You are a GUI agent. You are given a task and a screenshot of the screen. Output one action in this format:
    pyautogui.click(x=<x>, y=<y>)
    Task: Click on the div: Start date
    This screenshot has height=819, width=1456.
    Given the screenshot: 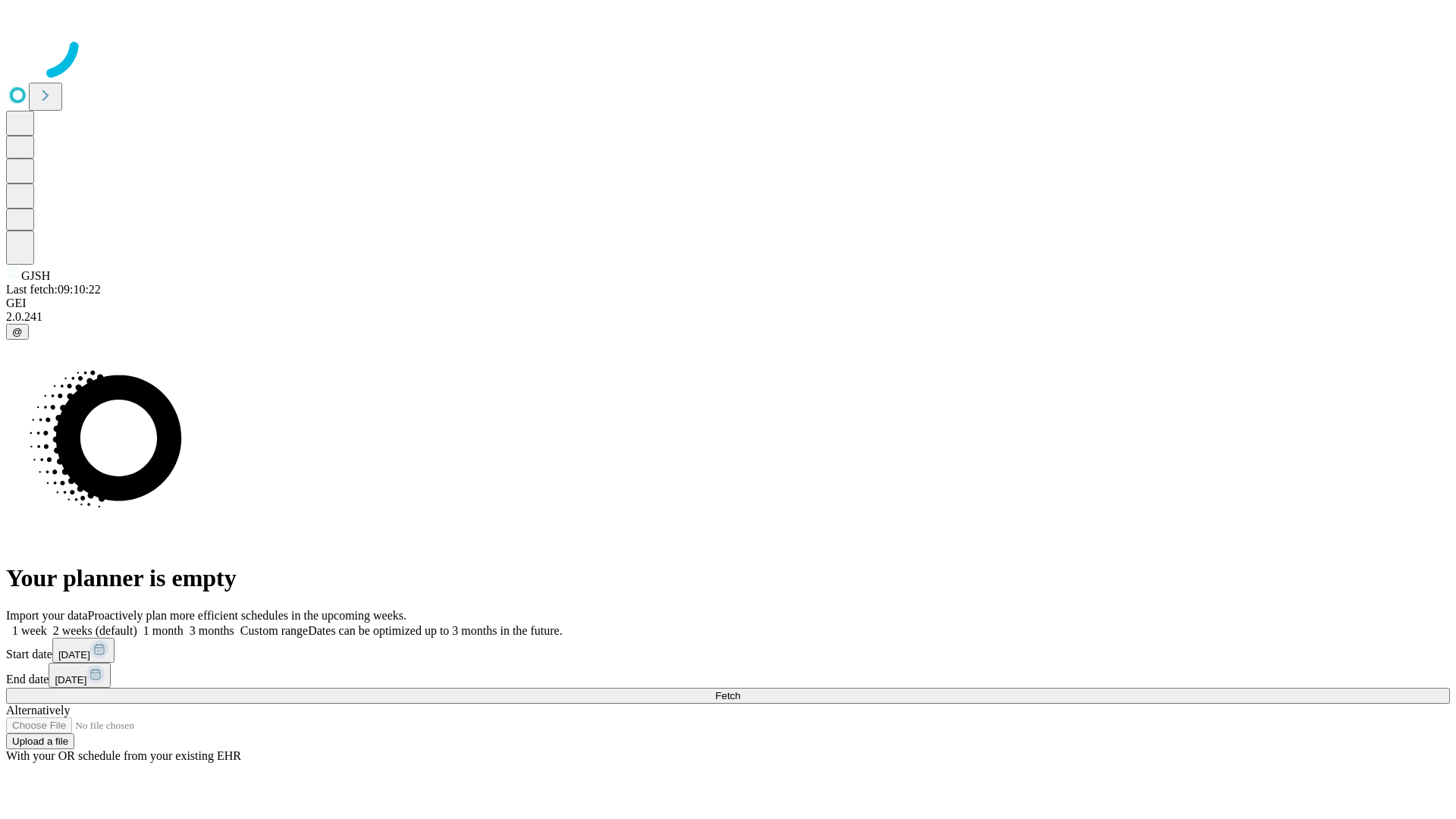 What is the action you would take?
    pyautogui.click(x=728, y=650)
    